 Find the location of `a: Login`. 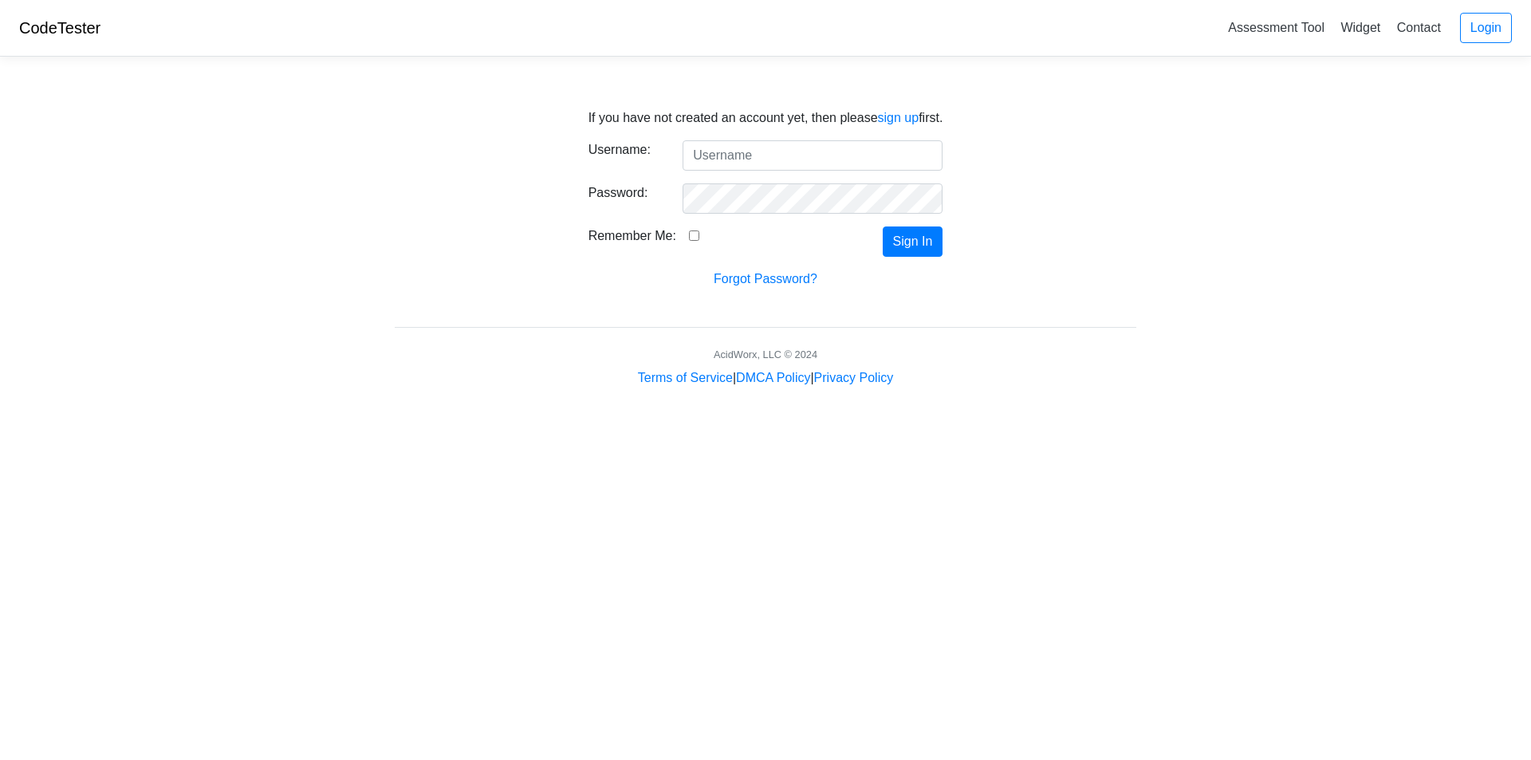

a: Login is located at coordinates (1486, 28).